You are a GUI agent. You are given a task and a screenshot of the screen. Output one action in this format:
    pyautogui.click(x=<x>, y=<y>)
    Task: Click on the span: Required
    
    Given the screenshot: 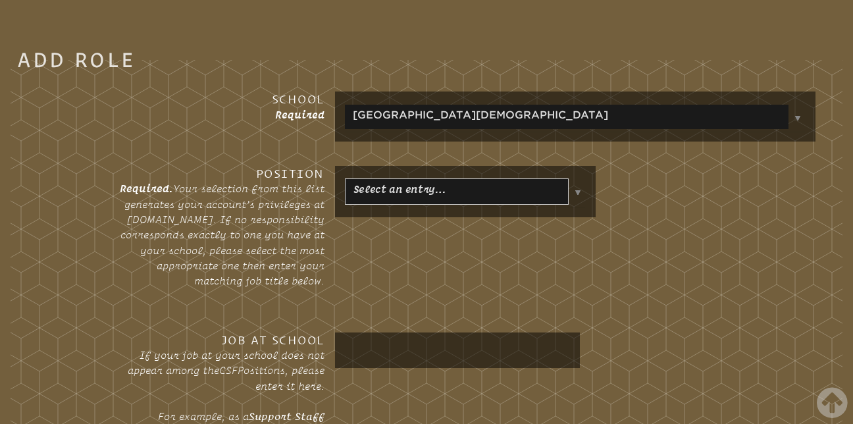 What is the action you would take?
    pyautogui.click(x=300, y=115)
    